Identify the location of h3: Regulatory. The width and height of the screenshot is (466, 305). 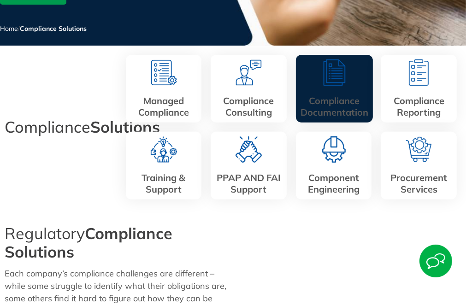
(116, 243).